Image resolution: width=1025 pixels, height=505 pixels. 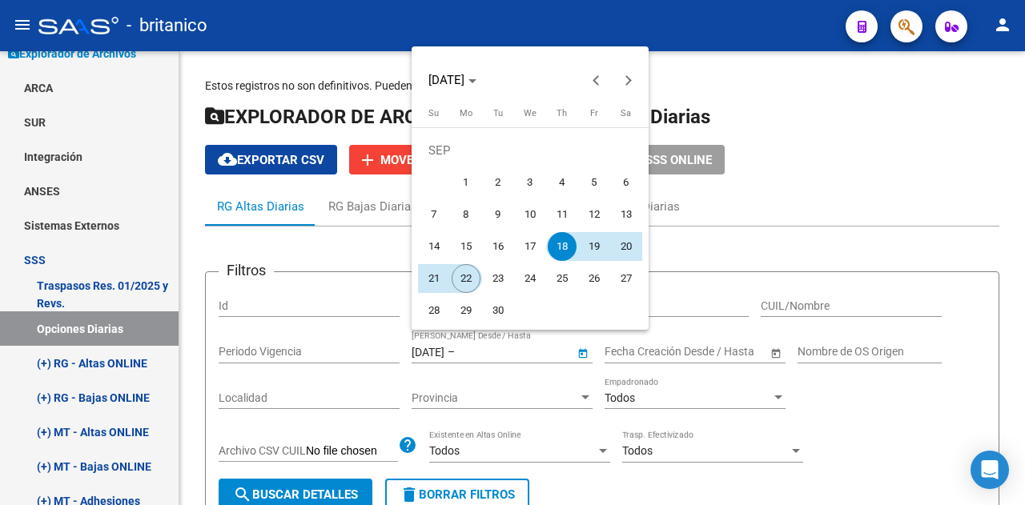 I want to click on span: 10, so click(x=530, y=215).